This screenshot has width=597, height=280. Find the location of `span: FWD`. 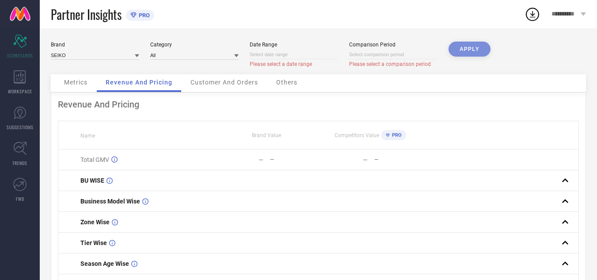

span: FWD is located at coordinates (20, 199).